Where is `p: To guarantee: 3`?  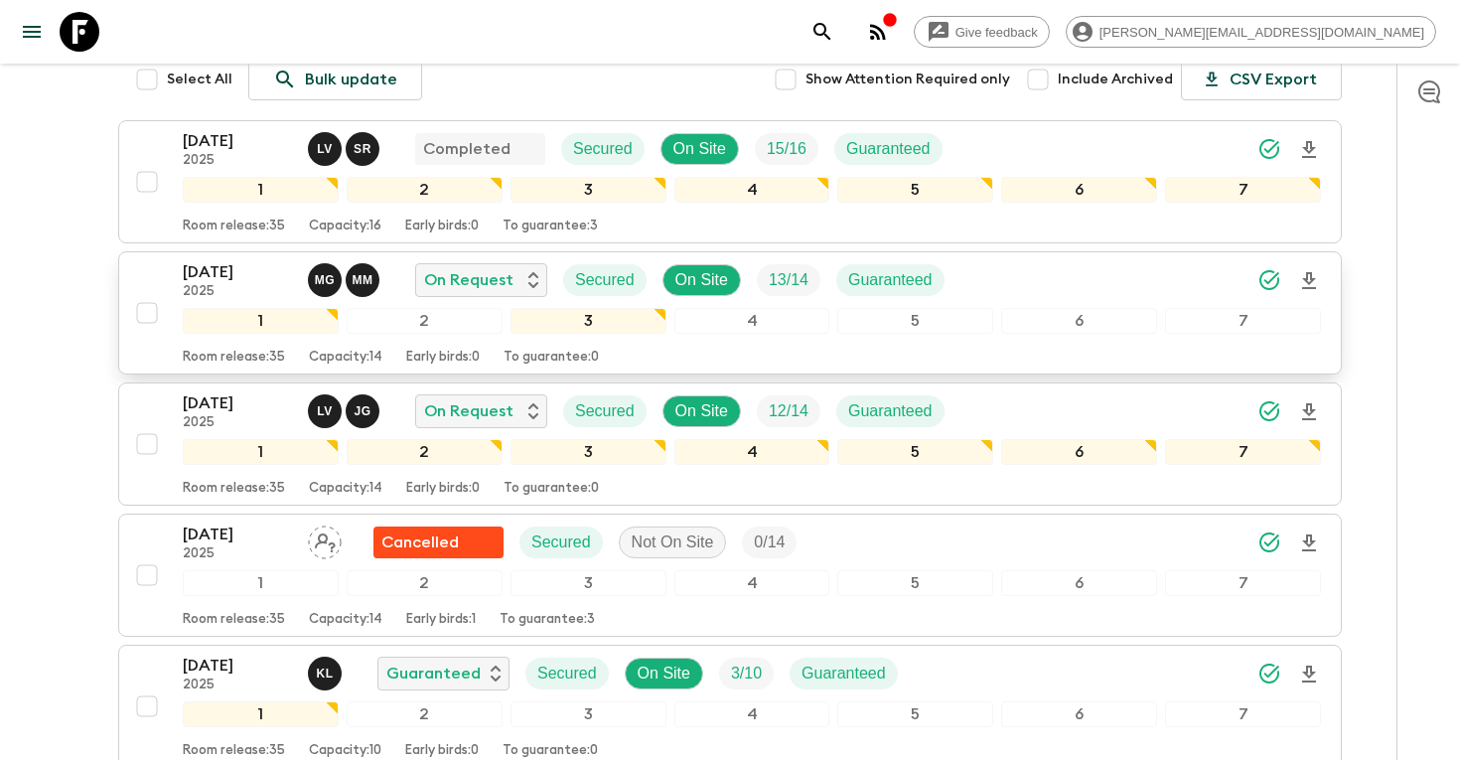 p: To guarantee: 3 is located at coordinates (547, 620).